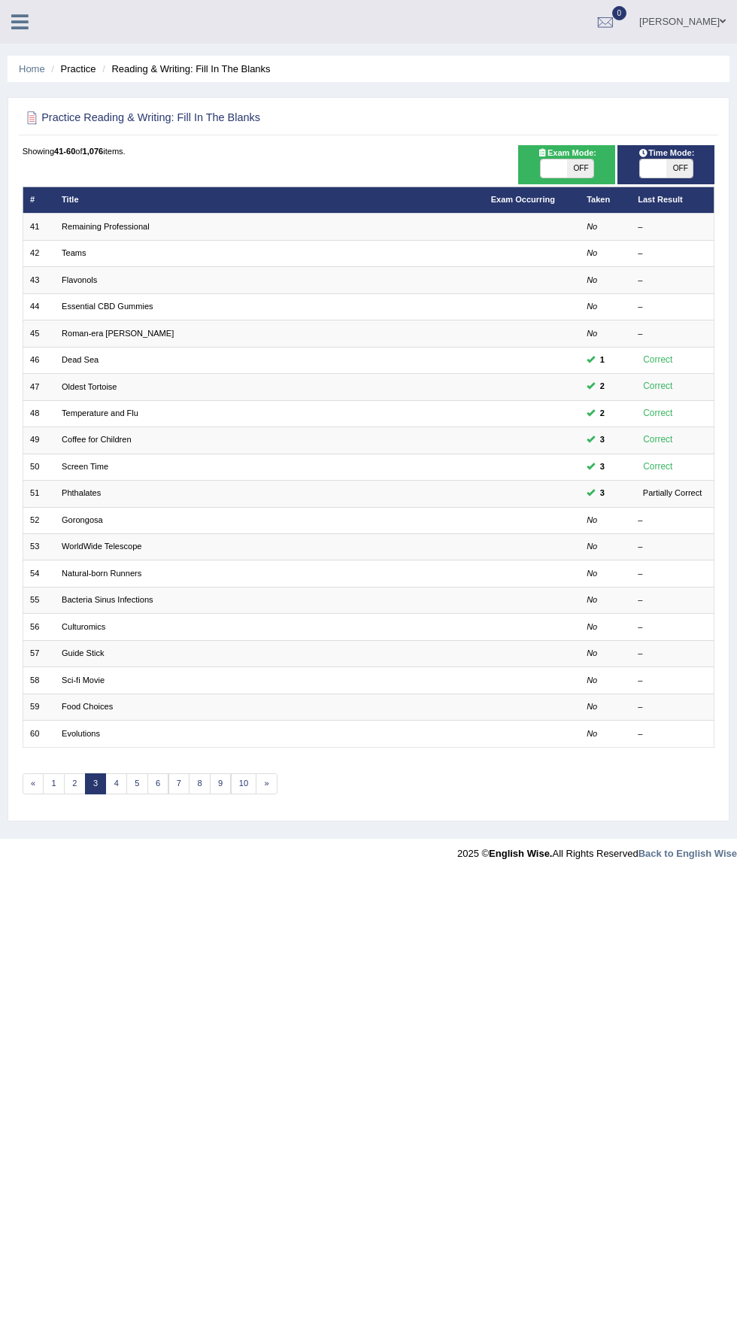 This screenshot has width=737, height=1342. What do you see at coordinates (566, 165) in the screenshot?
I see `div: Show exams occurring in exams` at bounding box center [566, 165].